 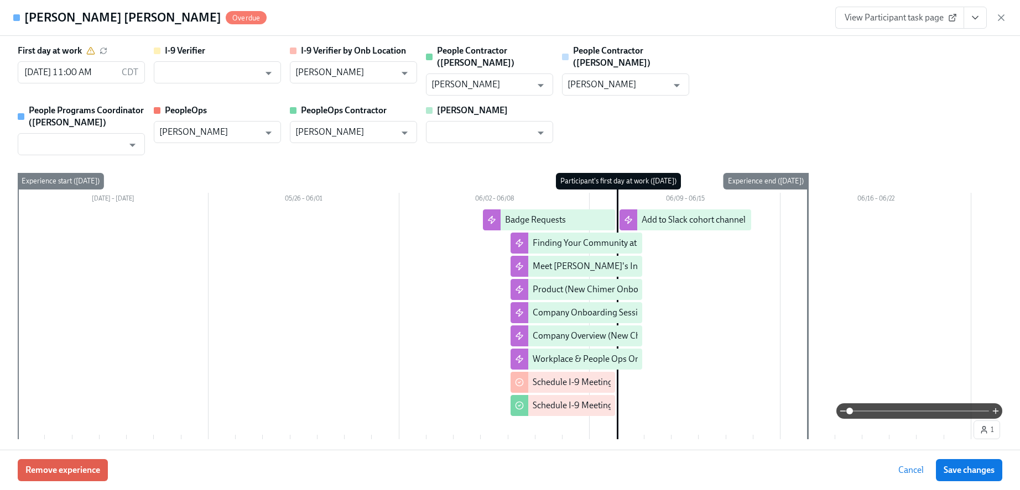 I want to click on span: Save changes, so click(x=969, y=471).